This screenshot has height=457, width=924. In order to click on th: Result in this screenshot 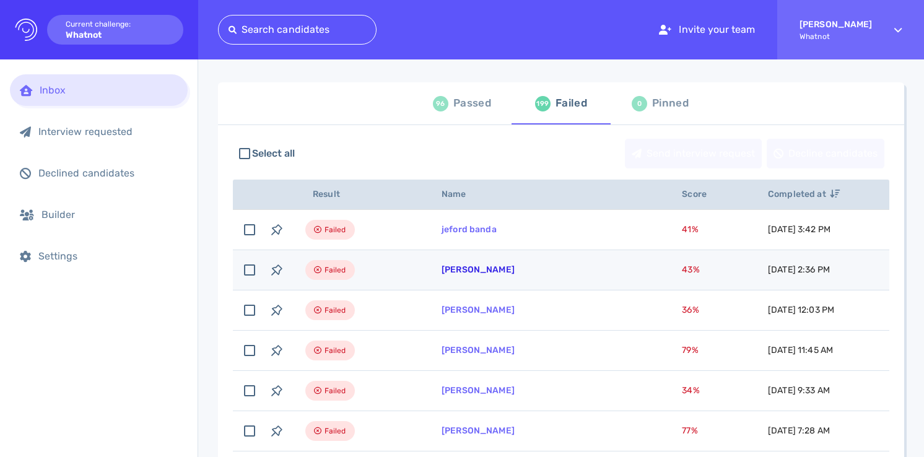, I will do `click(359, 195)`.